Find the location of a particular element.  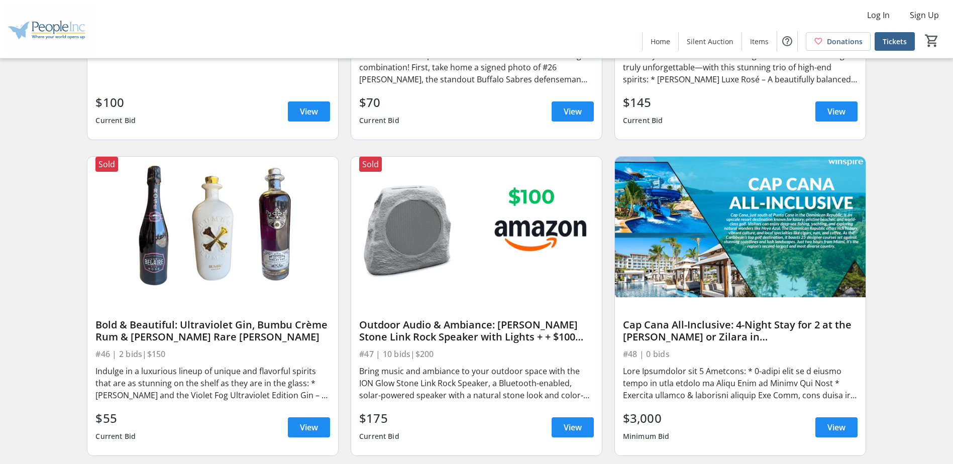

a: Donations is located at coordinates (838, 41).